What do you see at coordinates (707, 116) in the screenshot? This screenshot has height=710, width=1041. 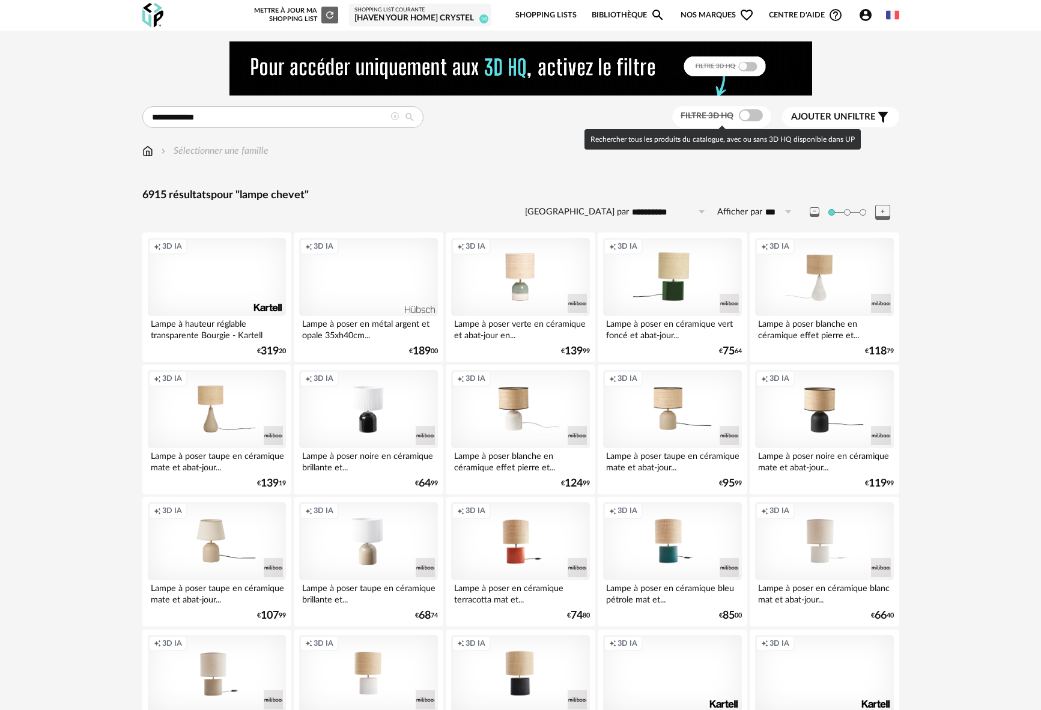 I see `span: Filtre 3D HQ` at bounding box center [707, 116].